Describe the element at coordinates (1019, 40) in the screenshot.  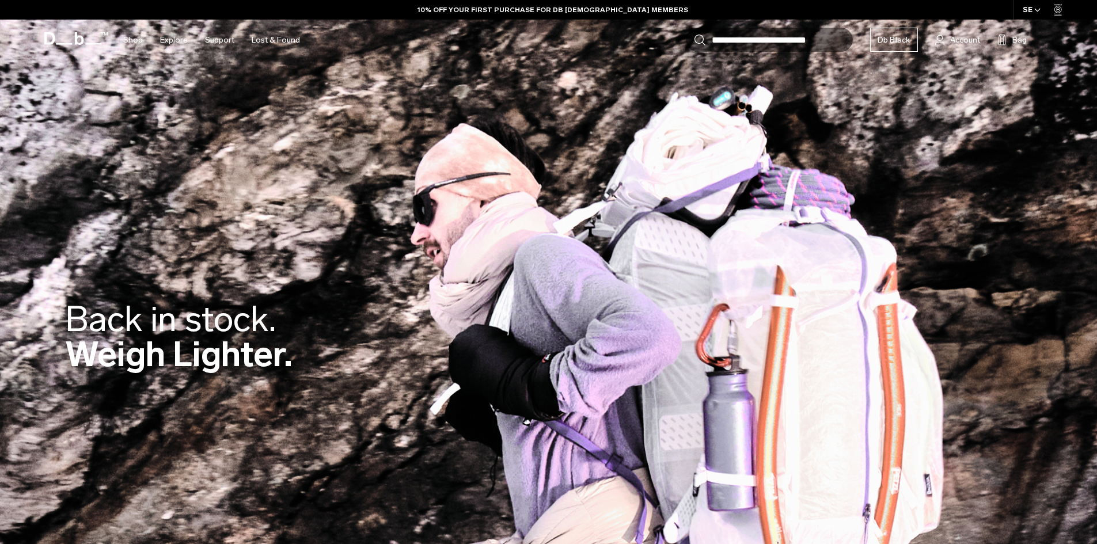
I see `span: Bag` at that location.